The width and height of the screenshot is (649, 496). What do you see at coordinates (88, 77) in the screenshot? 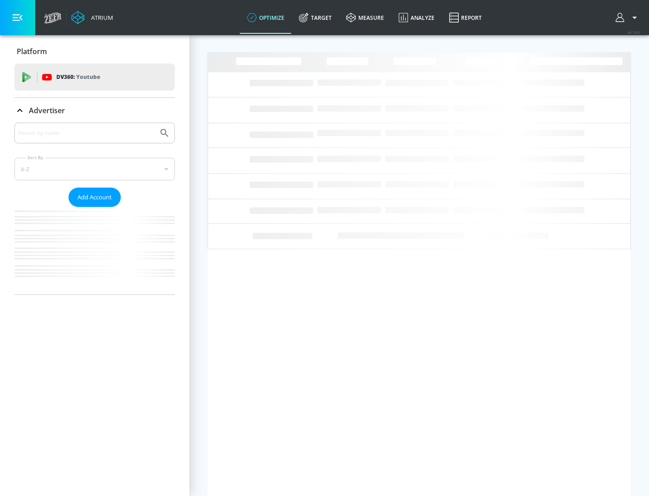
I see `p: Youtube` at bounding box center [88, 77].